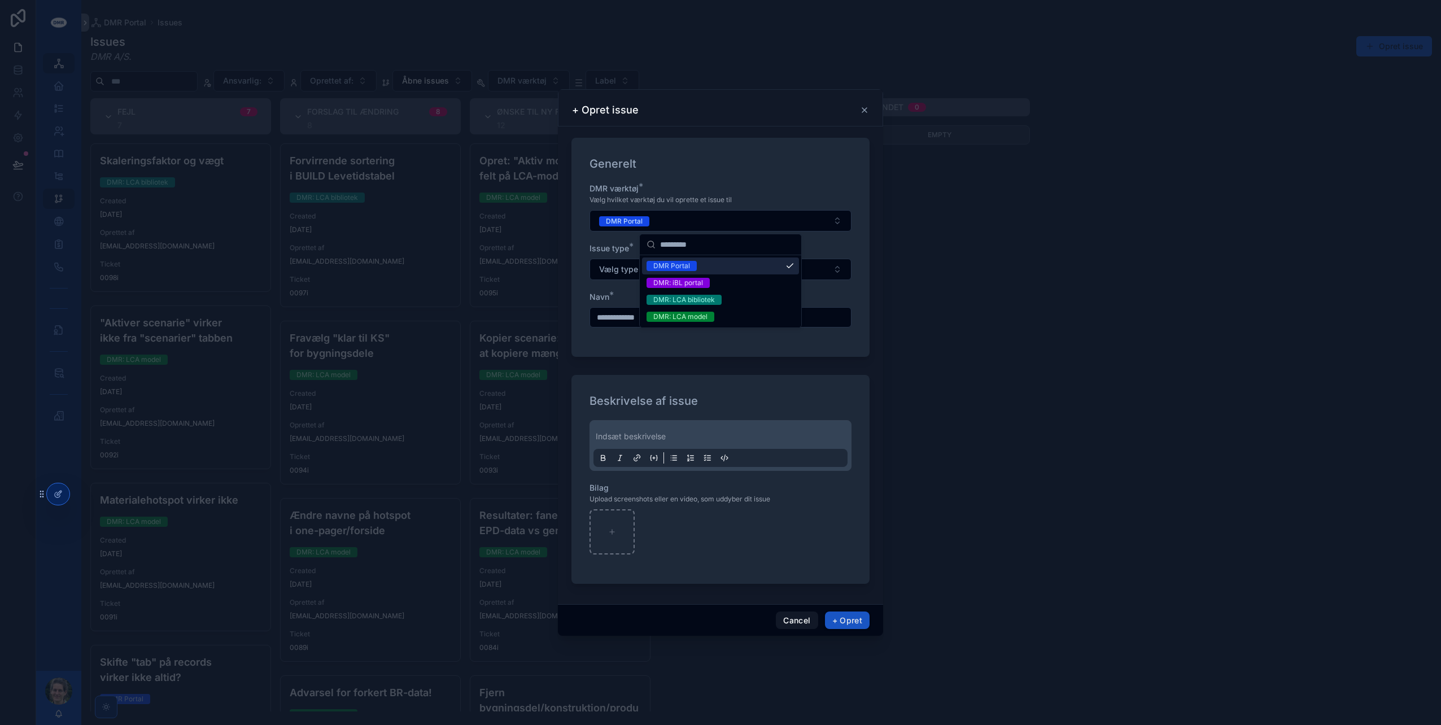 Image resolution: width=1441 pixels, height=725 pixels. What do you see at coordinates (613, 164) in the screenshot?
I see `h1: Generelt` at bounding box center [613, 164].